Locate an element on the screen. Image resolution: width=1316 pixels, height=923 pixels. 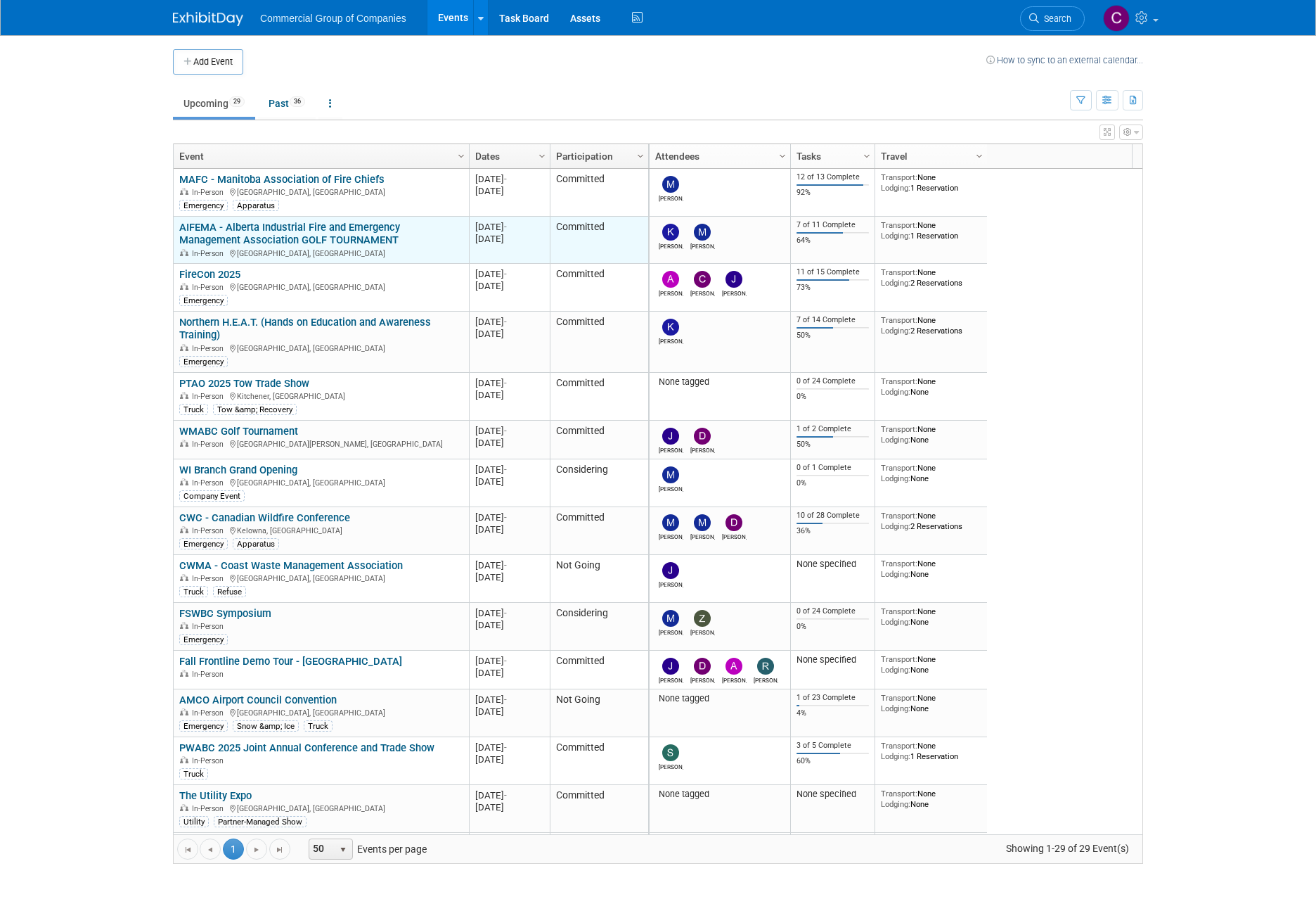
img: Cole Mattern is located at coordinates (1116, 19).